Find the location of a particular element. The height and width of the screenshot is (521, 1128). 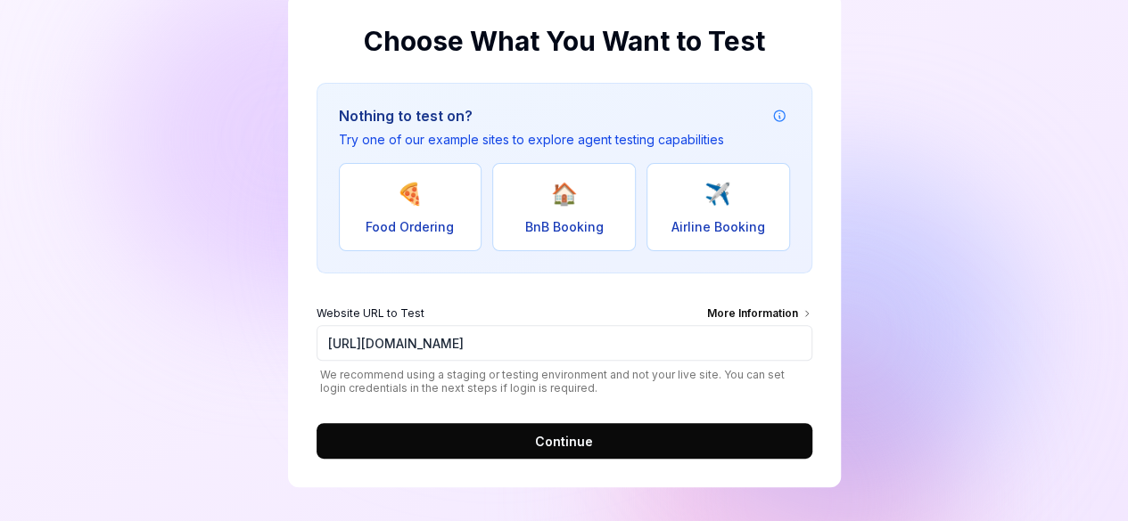

span: We recommend using a staging or testing environment and not your live site. You can set login cre... is located at coordinates (564, 382).